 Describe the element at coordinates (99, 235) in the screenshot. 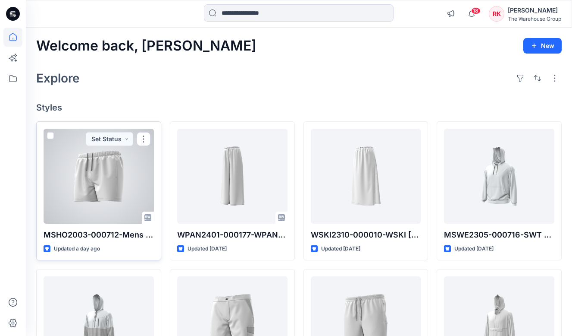

I see `p: MSHO2003-000712-Mens Back Country Bottoms` at that location.